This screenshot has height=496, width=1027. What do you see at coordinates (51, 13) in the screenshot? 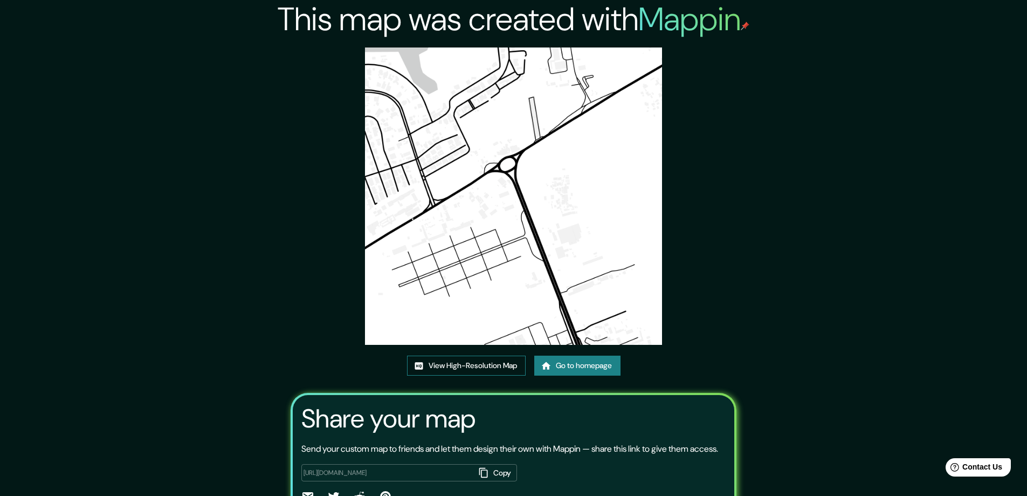
I see `span: Contact Us` at bounding box center [51, 13].